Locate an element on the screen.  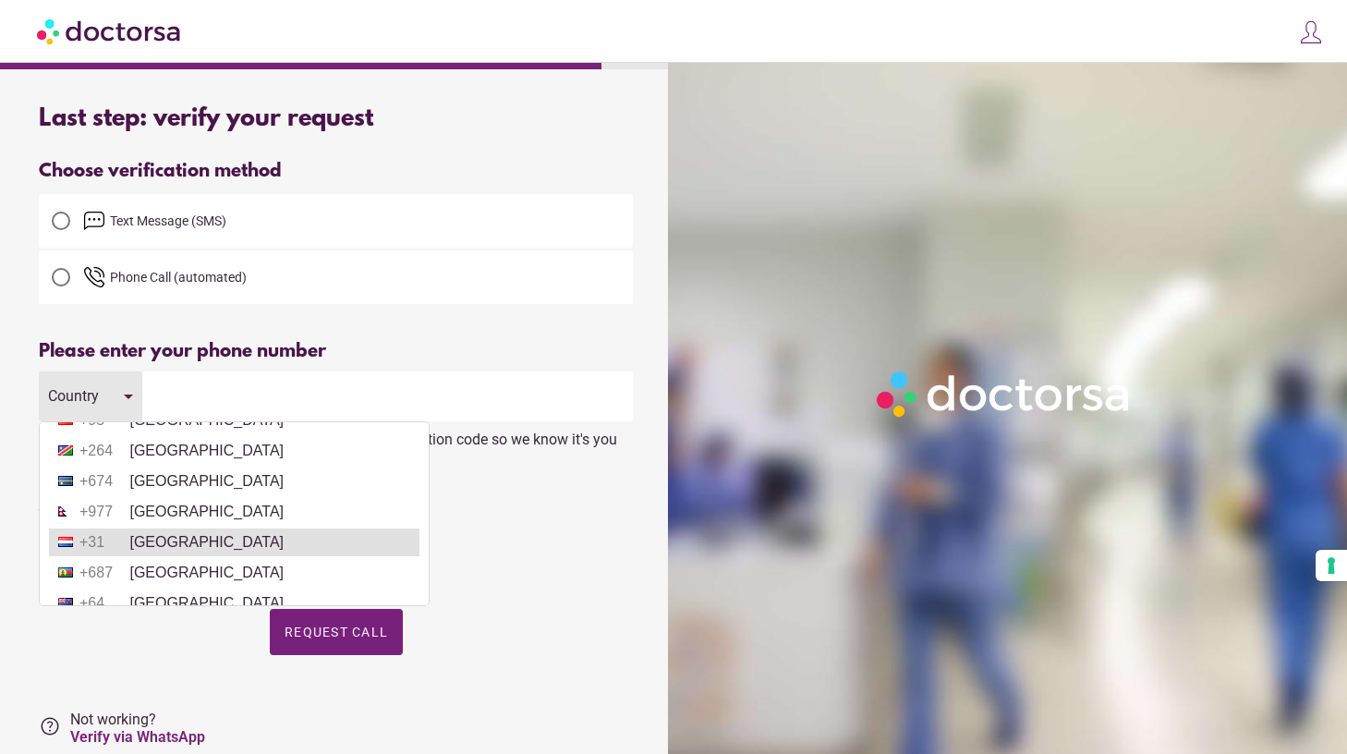
div: Last step: verify your request is located at coordinates (335, 119).